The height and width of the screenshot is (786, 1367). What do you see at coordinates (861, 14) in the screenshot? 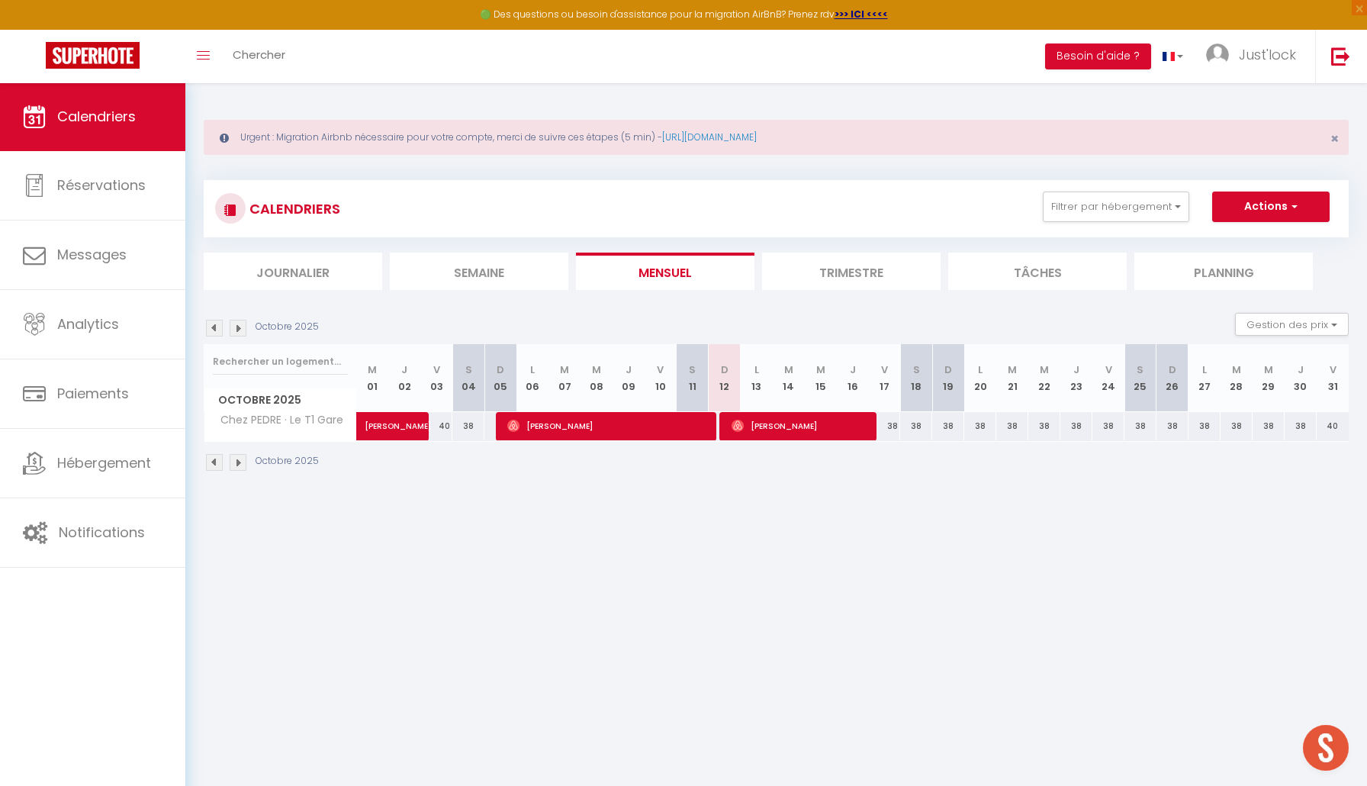
I see `strong: >>> ICI <<<<` at bounding box center [861, 14].